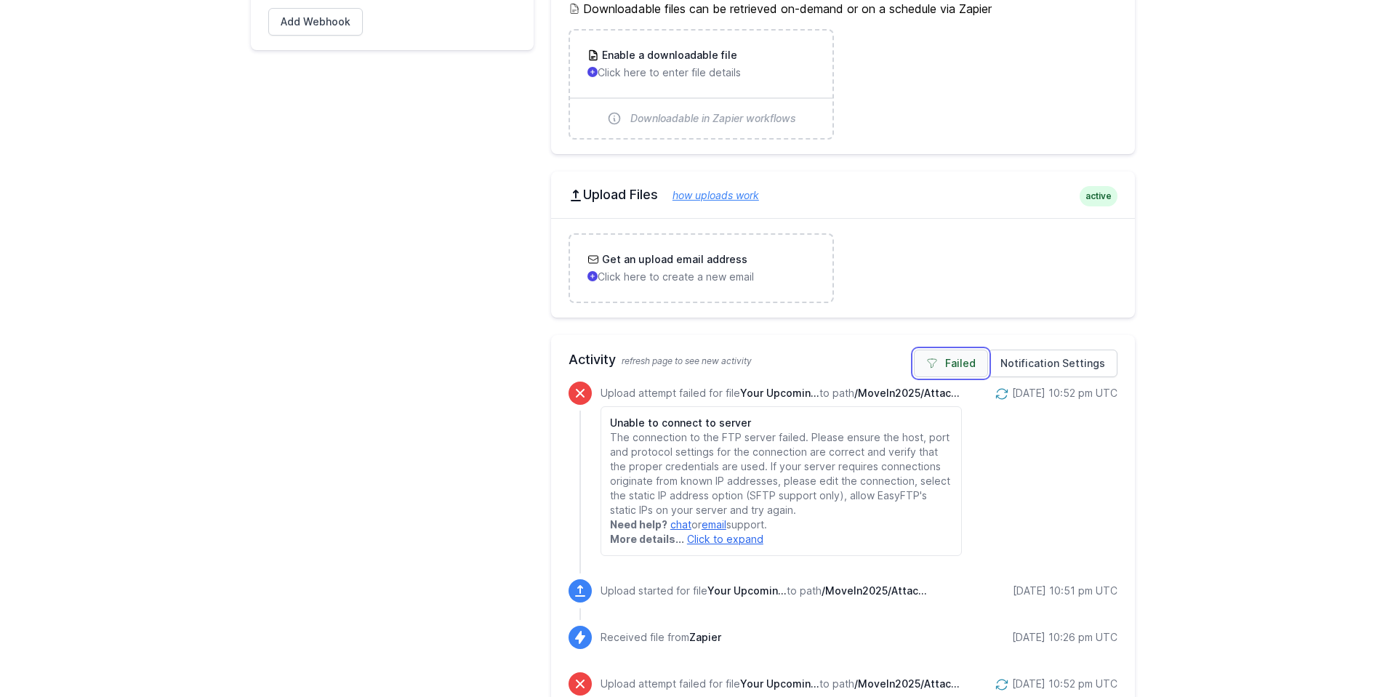 The width and height of the screenshot is (1385, 697). Describe the element at coordinates (686, 360) in the screenshot. I see `span: refresh page to see new activity` at that location.